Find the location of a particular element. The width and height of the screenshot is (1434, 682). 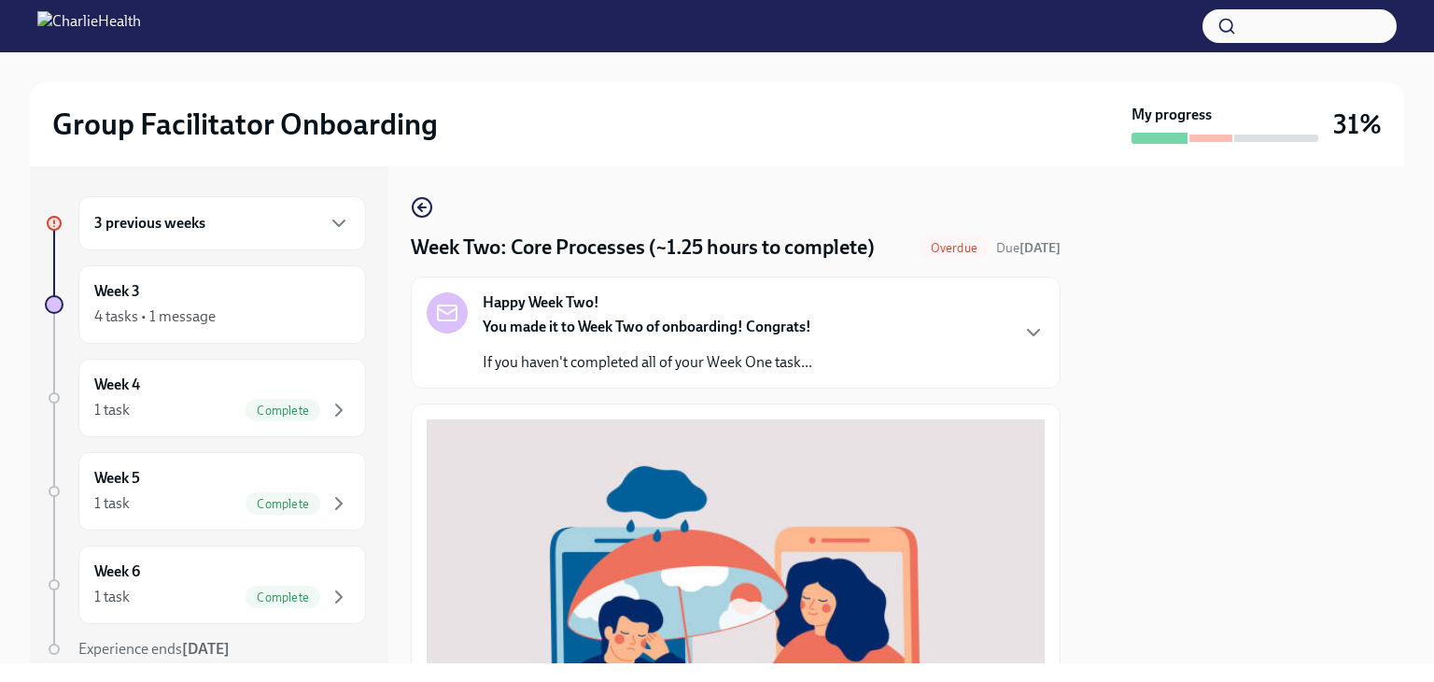

a: Week 34 tasks • 1 message is located at coordinates (205, 304).